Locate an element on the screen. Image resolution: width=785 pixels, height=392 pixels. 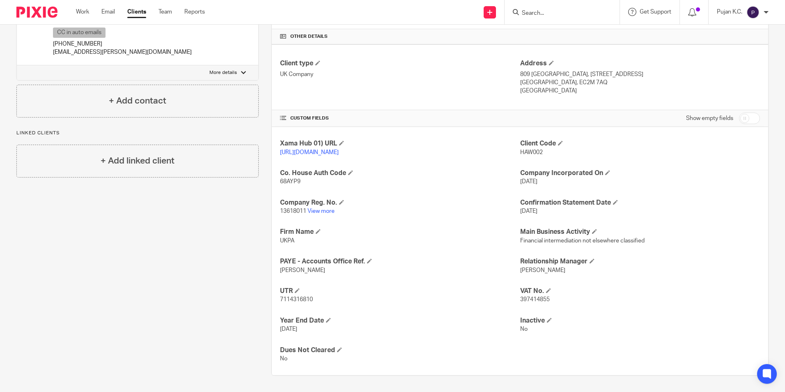
h4: Co. House Auth Code is located at coordinates (400, 173).